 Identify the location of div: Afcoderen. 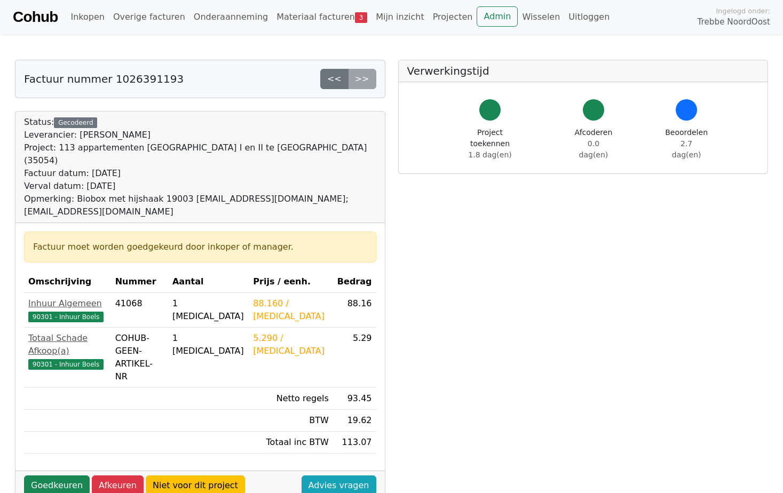
(593, 144).